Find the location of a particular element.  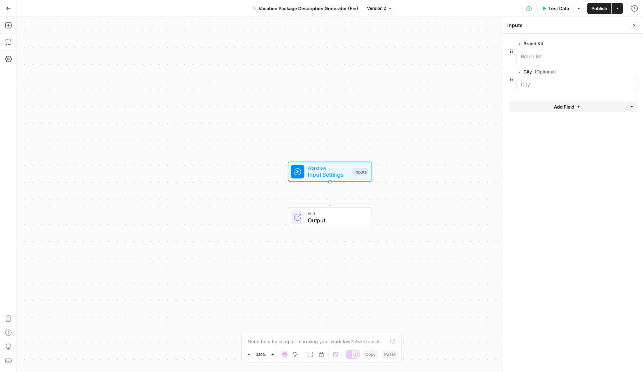

button: Paste is located at coordinates (390, 354).